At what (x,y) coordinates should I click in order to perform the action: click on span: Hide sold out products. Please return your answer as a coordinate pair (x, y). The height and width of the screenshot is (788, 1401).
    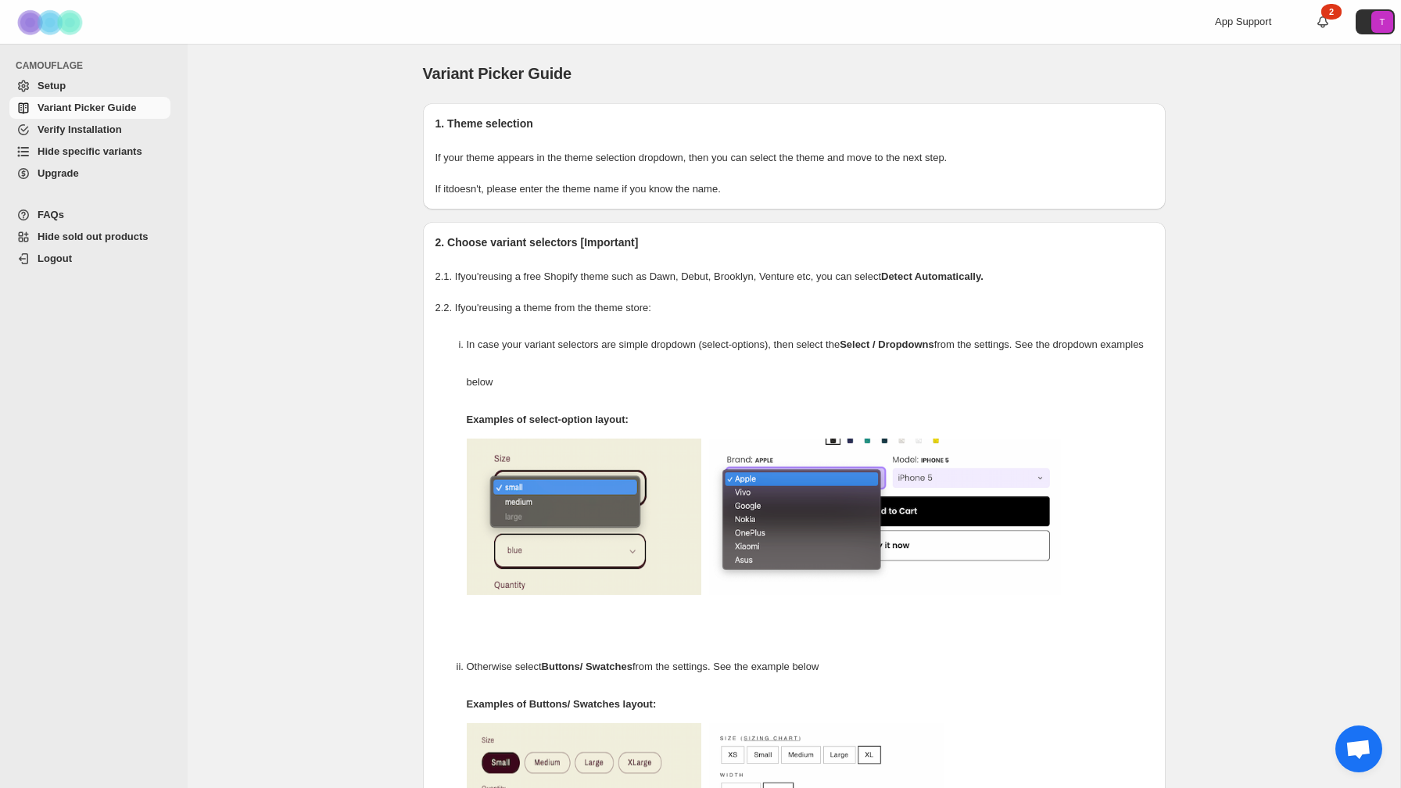
    Looking at the image, I should click on (93, 236).